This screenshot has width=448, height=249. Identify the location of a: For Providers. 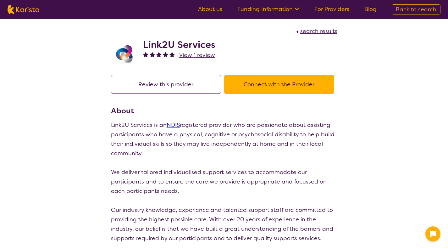
(331, 9).